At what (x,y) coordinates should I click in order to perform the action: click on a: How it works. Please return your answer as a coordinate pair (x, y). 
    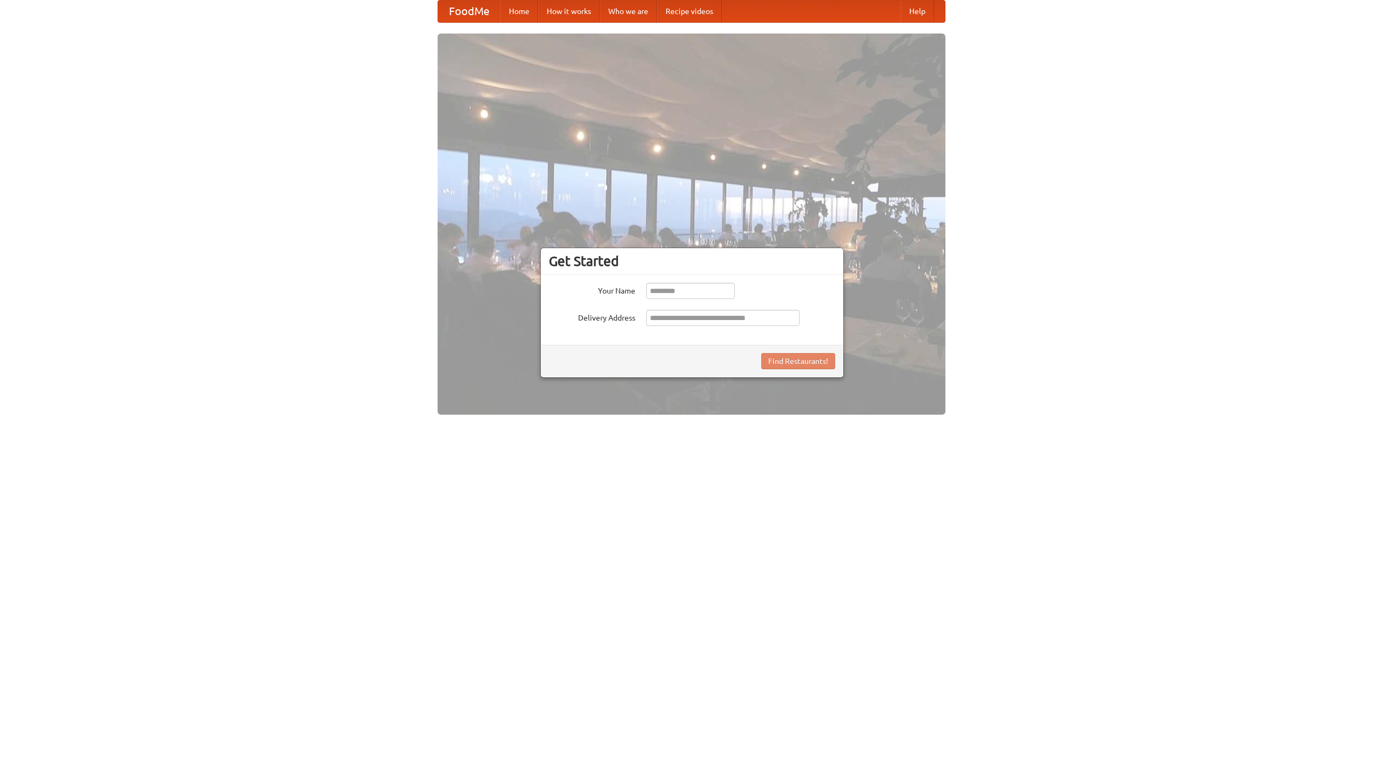
    Looking at the image, I should click on (569, 11).